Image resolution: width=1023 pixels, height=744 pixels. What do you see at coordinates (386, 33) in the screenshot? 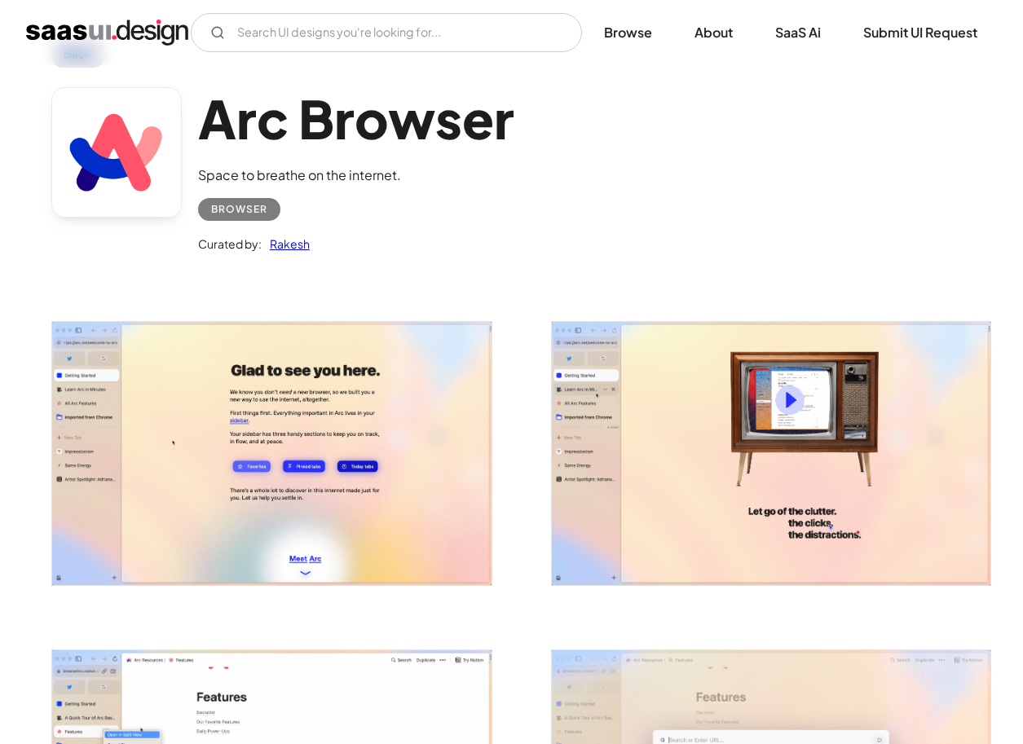
I see `input: Search UI designs you're looking for...` at bounding box center [386, 33].